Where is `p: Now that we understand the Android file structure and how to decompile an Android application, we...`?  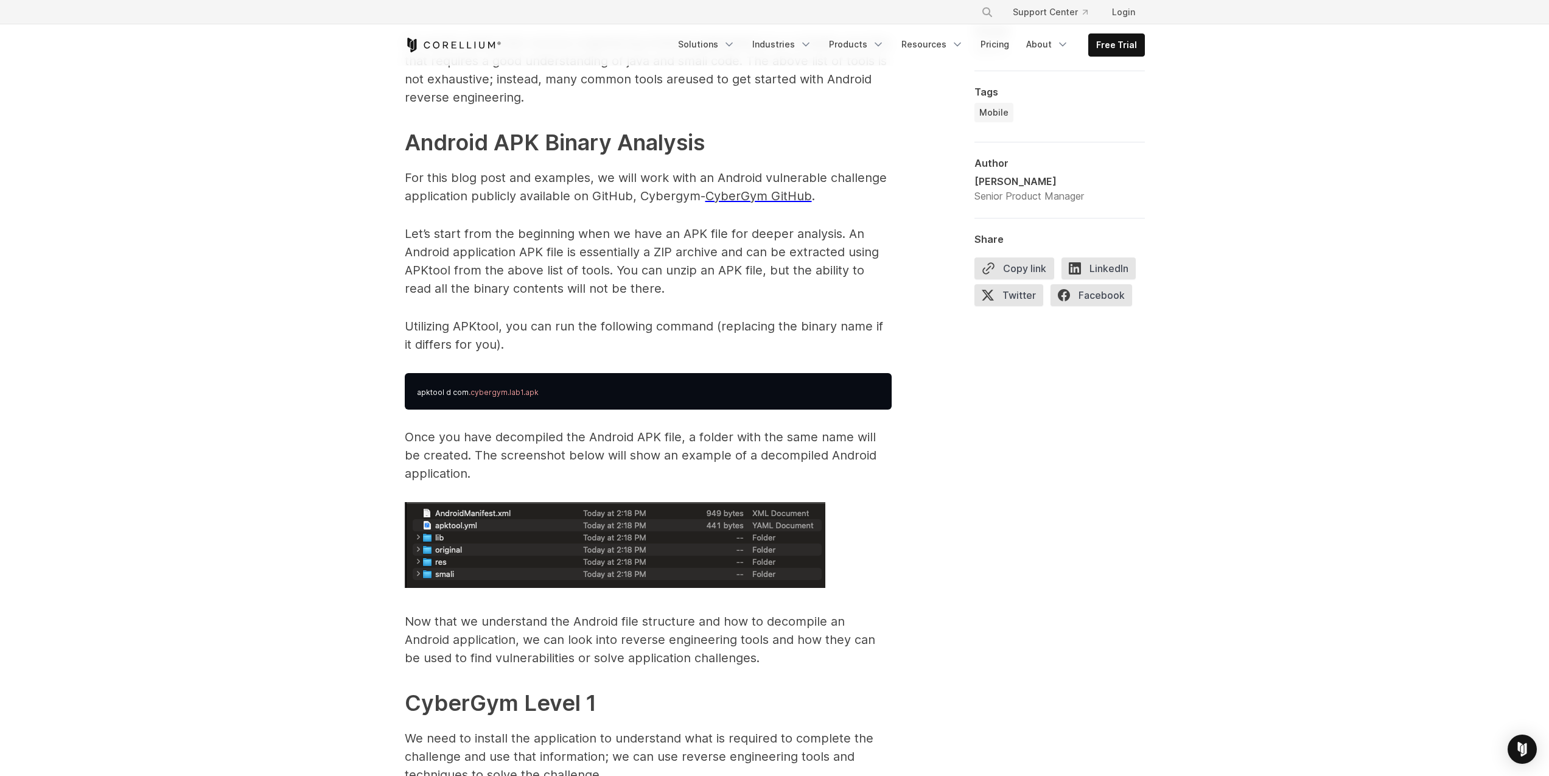
p: Now that we understand the Android file structure and how to decompile an Android application, we... is located at coordinates (648, 640).